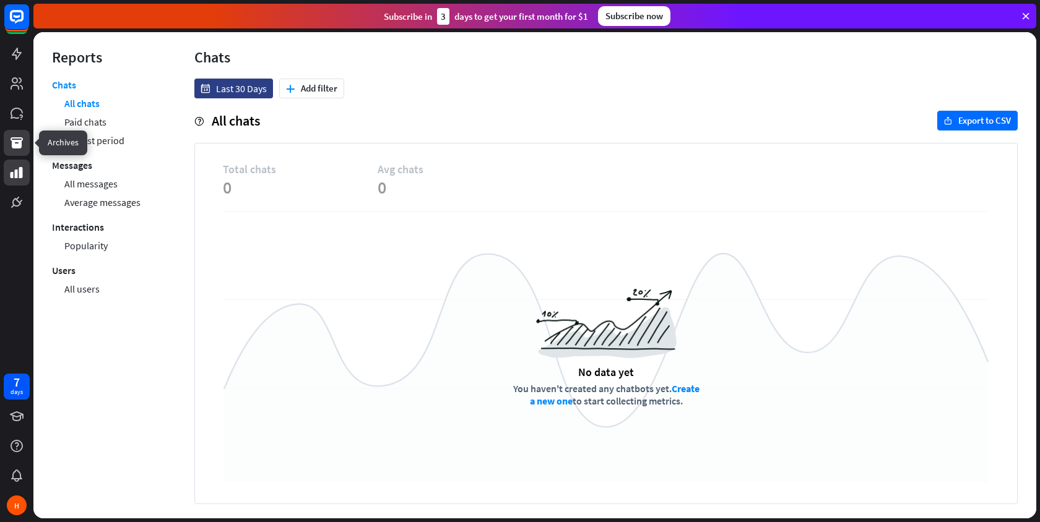 Image resolution: width=1040 pixels, height=522 pixels. What do you see at coordinates (300, 169) in the screenshot?
I see `span: Total chats` at bounding box center [300, 169].